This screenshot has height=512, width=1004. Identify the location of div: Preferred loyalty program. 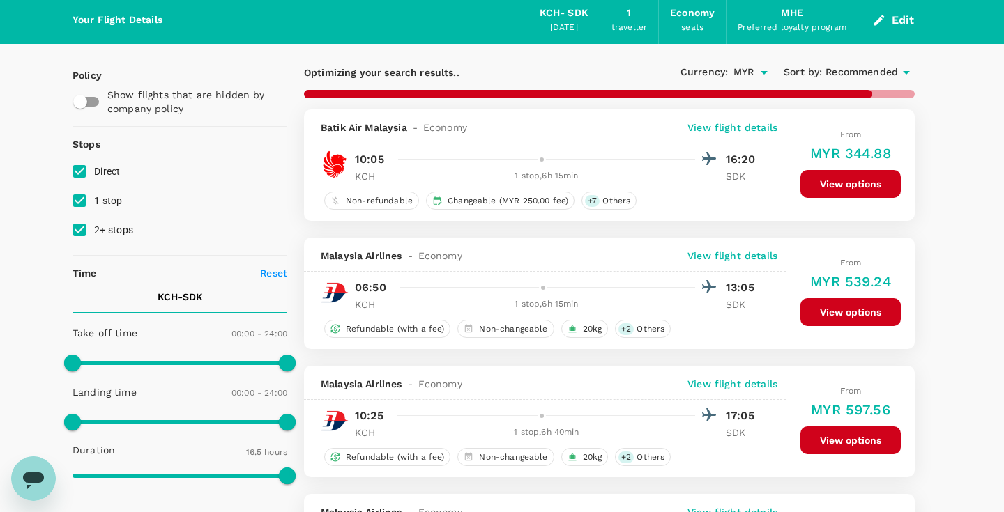
(792, 28).